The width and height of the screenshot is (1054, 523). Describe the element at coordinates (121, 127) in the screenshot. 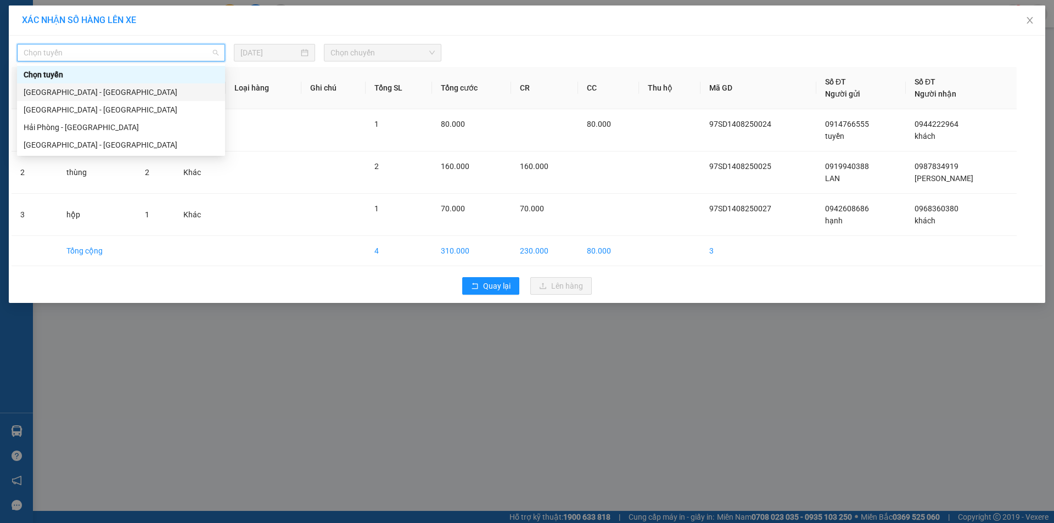

I see `div: Hải Phòng - Yên Nghĩa` at that location.